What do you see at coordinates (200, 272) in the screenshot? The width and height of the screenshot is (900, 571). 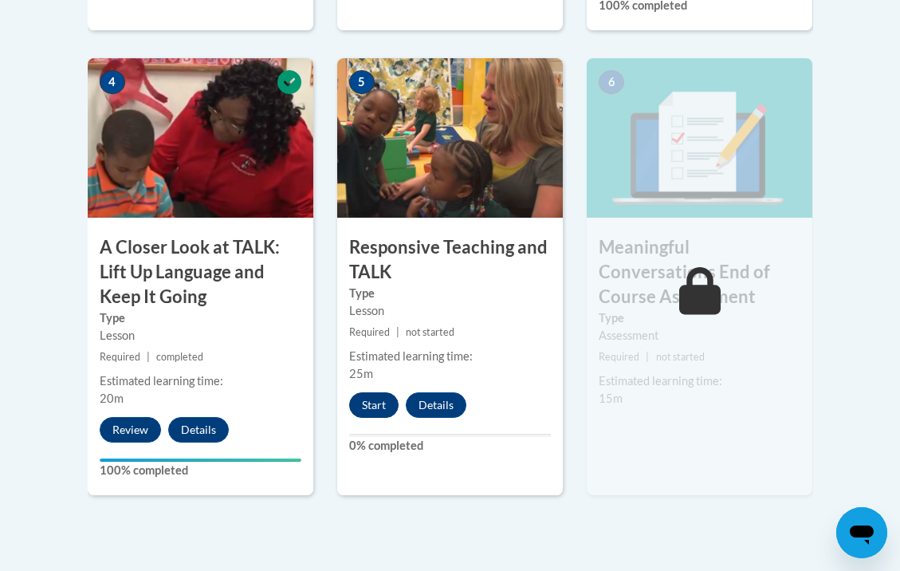 I see `h3: A Closer Look at TALK: Lift Up Language and Keep It Going` at bounding box center [200, 272].